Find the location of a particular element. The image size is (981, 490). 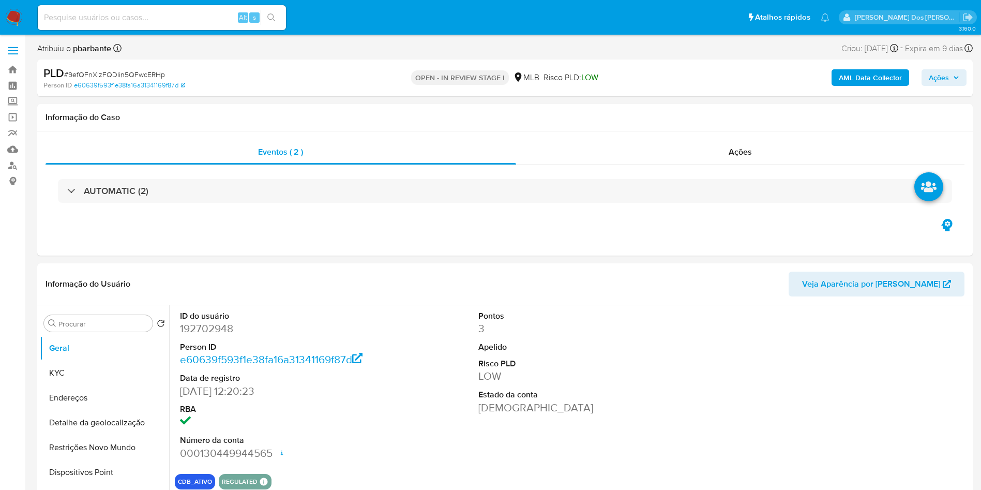

dt: Estado da conta is located at coordinates (573, 395).